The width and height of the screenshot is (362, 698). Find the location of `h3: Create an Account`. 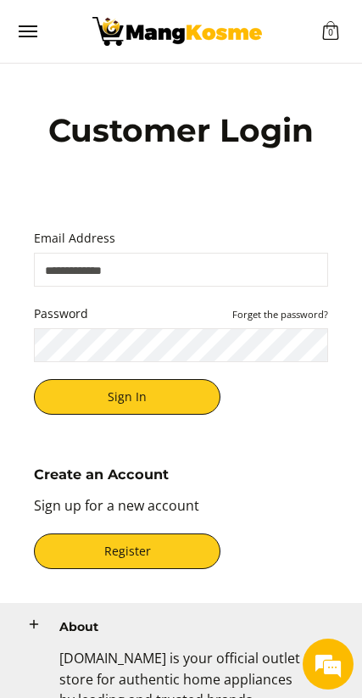

h3: Create an Account is located at coordinates (181, 474).